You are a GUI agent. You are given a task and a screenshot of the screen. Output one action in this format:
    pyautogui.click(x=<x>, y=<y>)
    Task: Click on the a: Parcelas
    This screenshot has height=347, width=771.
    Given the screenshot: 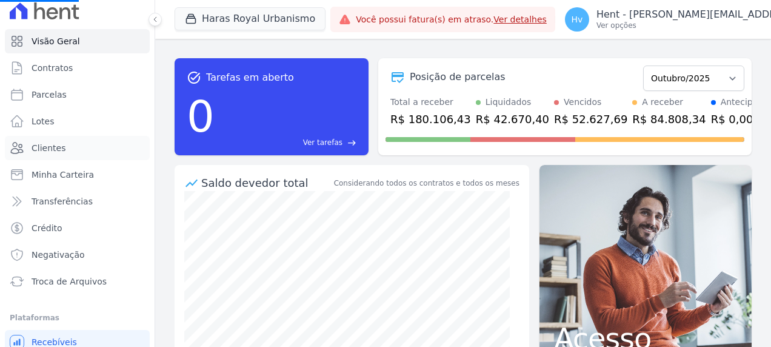 What is the action you would take?
    pyautogui.click(x=77, y=95)
    